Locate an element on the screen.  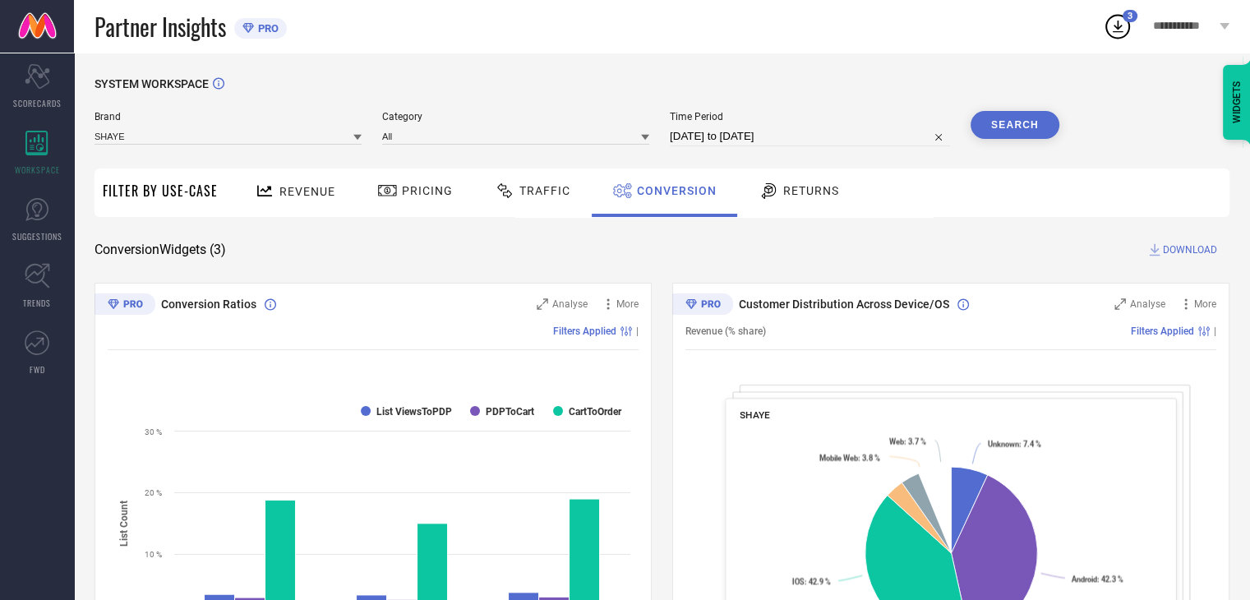
span: Conversion Widgets ( 3 ) is located at coordinates (160, 250).